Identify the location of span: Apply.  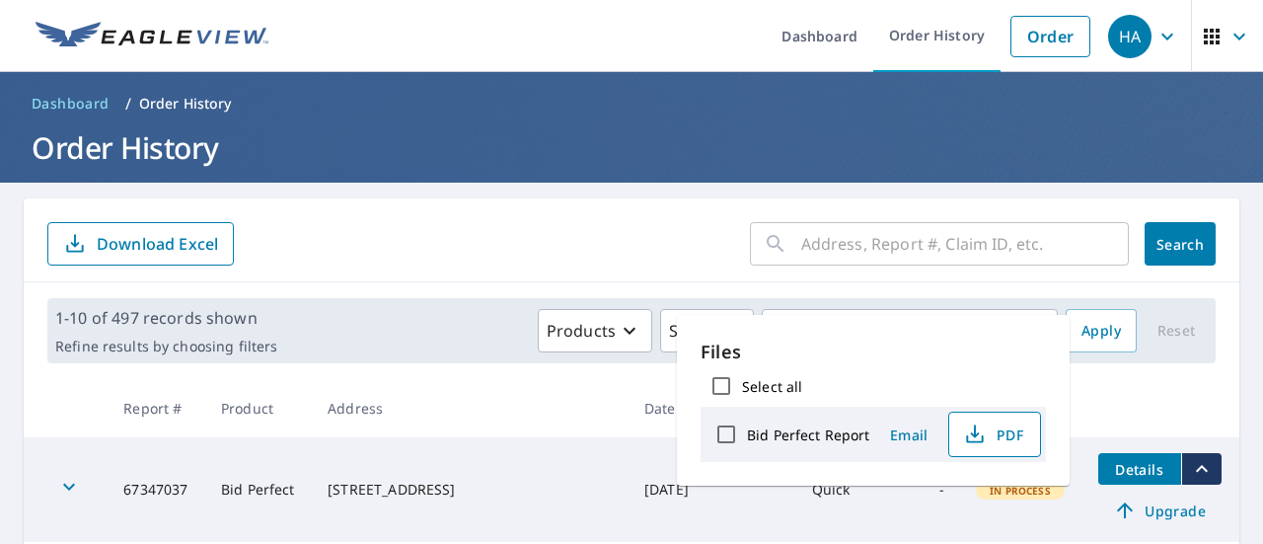
(1102, 331).